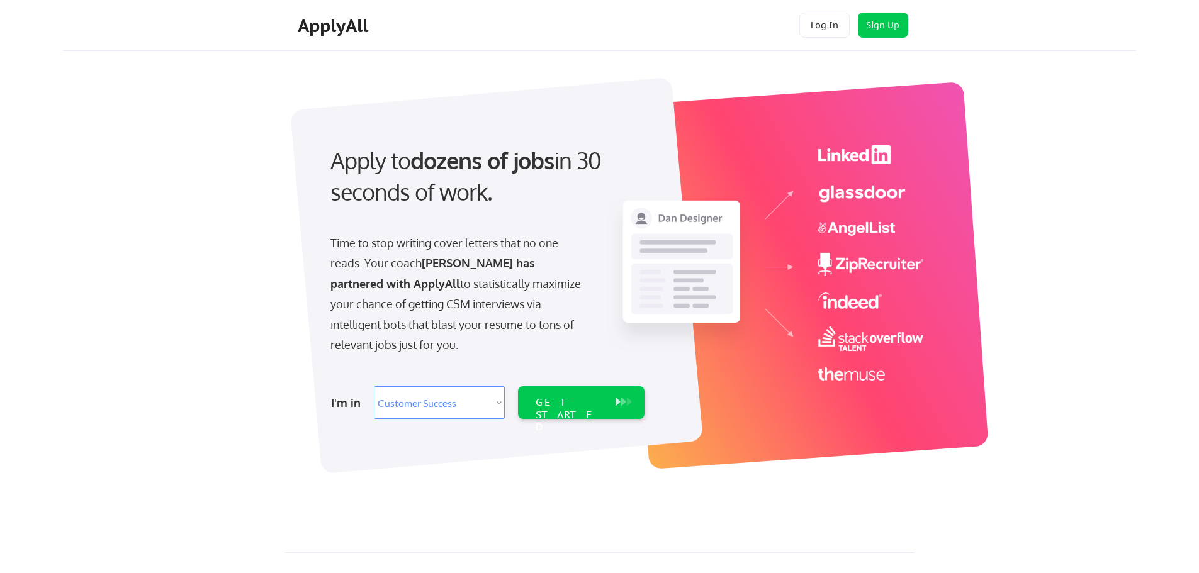 Image resolution: width=1199 pixels, height=573 pixels. I want to click on div: ApplyAll, so click(335, 26).